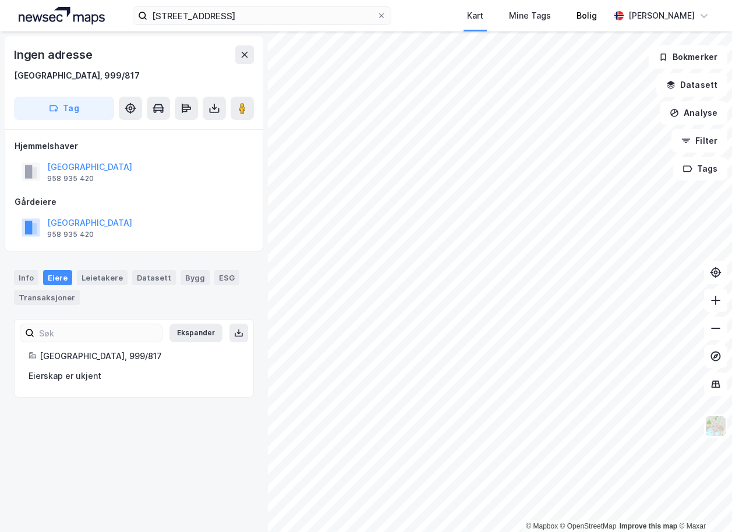 The image size is (732, 532). What do you see at coordinates (475, 16) in the screenshot?
I see `div: Kart` at bounding box center [475, 16].